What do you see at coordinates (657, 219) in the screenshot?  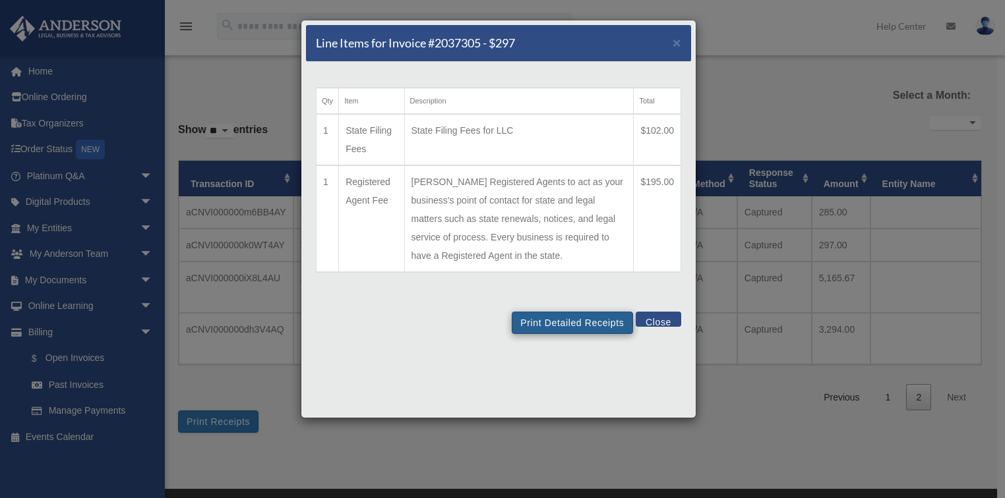 I see `td: $195.00` at bounding box center [657, 219].